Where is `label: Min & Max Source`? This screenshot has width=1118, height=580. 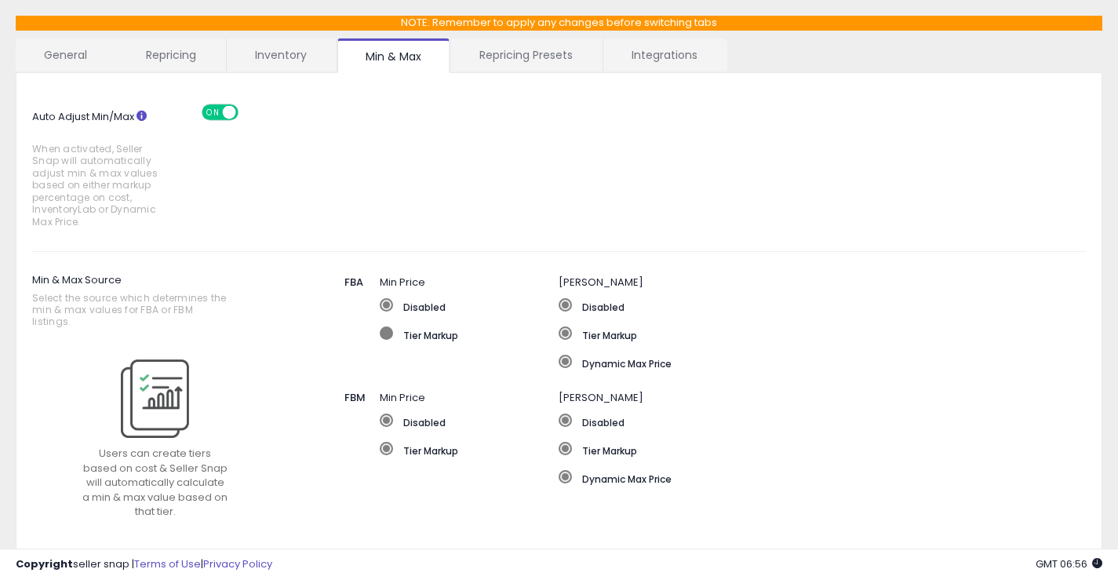
label: Min & Max Source is located at coordinates (155, 301).